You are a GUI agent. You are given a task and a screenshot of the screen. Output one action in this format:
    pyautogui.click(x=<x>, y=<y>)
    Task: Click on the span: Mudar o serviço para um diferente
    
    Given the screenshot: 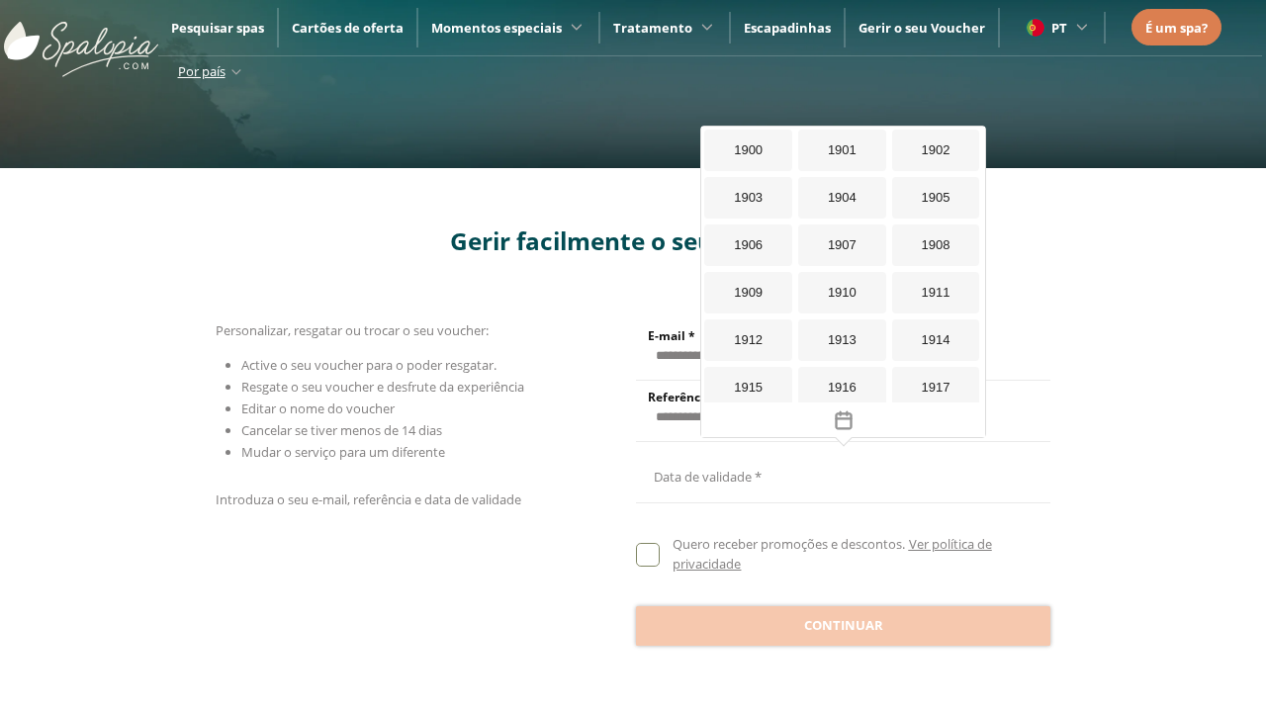 What is the action you would take?
    pyautogui.click(x=343, y=452)
    